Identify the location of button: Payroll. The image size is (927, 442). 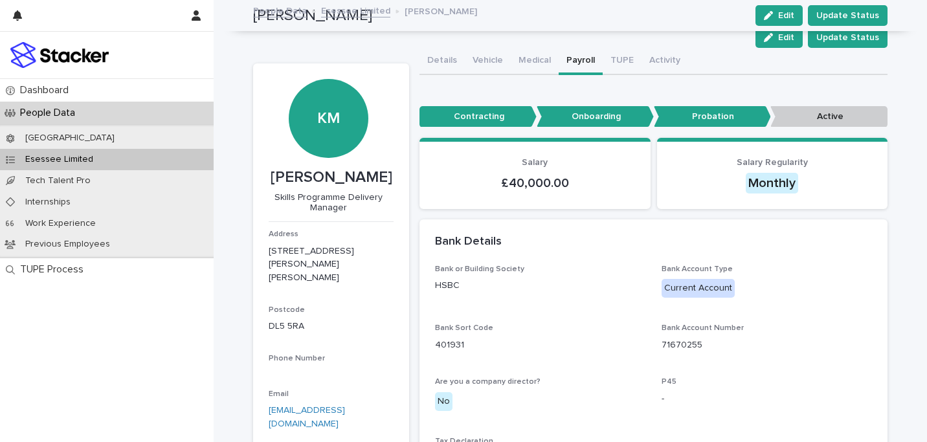
(581, 61).